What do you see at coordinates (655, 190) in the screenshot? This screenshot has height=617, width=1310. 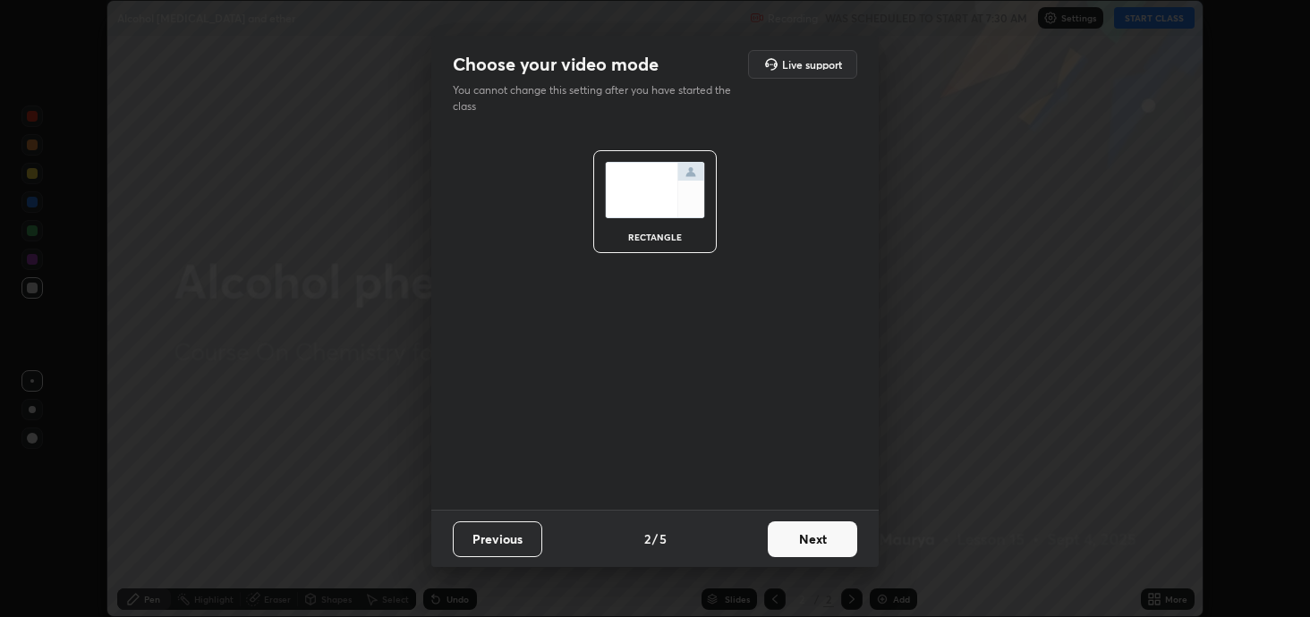 I see `img: normalScreenIcon.ae25ed63.svg` at bounding box center [655, 190].